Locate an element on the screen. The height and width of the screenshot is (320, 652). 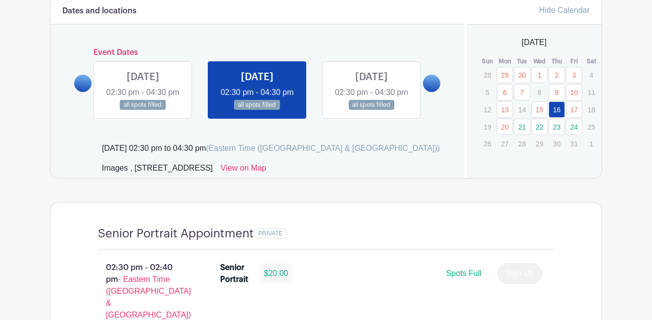
th: Sun is located at coordinates (487, 61).